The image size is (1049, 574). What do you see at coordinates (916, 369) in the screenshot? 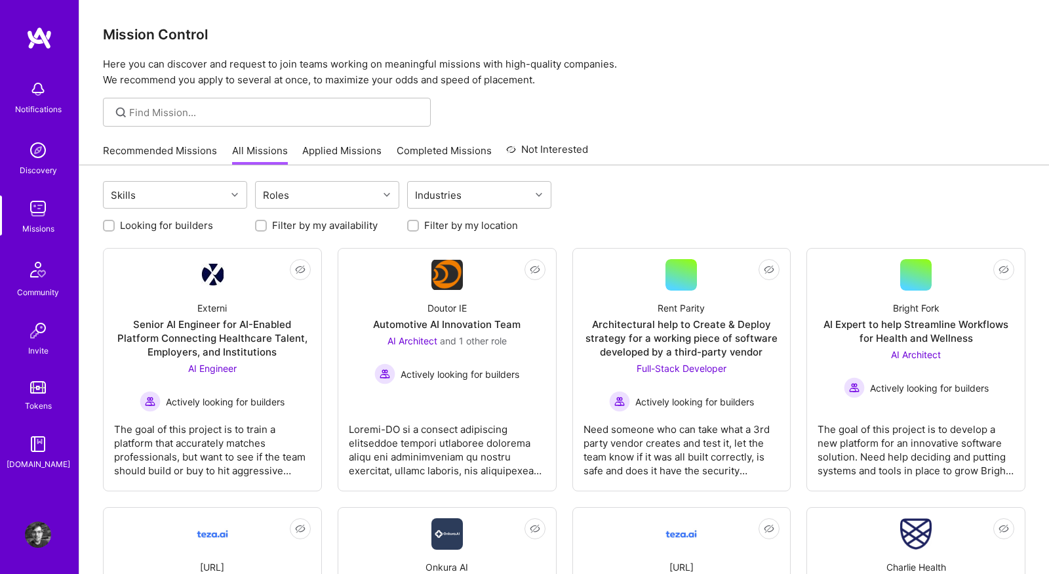
I see `a: Bright ForkAI Expert to help Streamline Workflows for Health and WellnessAI Architect Actively lo...` at bounding box center [916, 369].